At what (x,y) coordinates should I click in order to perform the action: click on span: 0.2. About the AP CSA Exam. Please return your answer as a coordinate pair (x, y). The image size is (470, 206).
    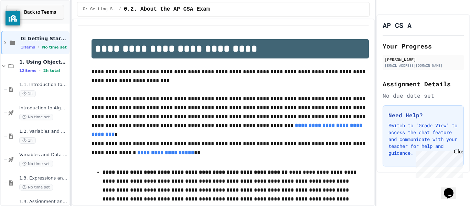
    Looking at the image, I should click on (167, 9).